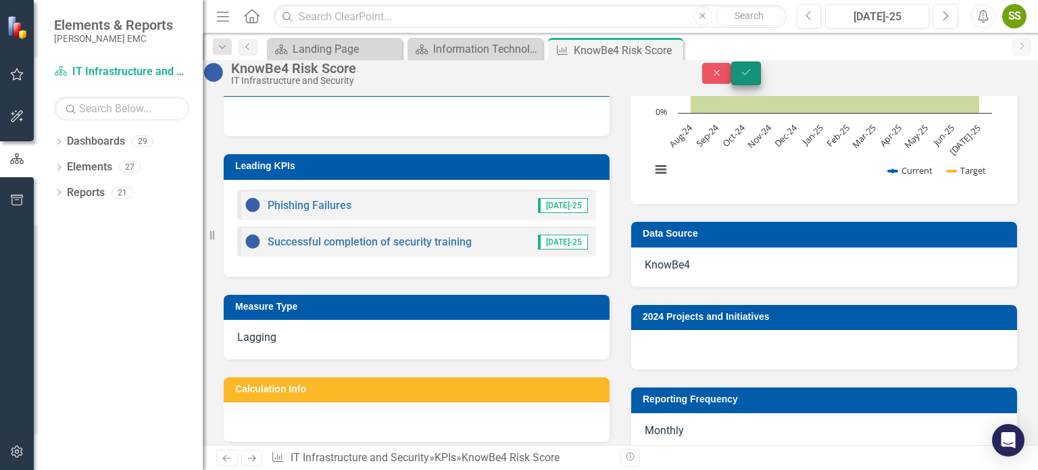 This screenshot has width=1038, height=470. What do you see at coordinates (89, 167) in the screenshot?
I see `a: Elements` at bounding box center [89, 167].